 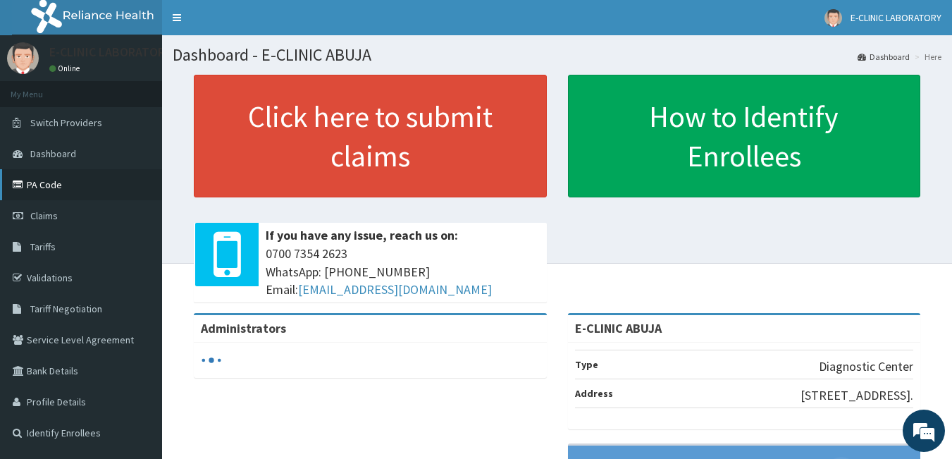 What do you see at coordinates (211, 360) in the screenshot?
I see `svg: audio-loading` at bounding box center [211, 360].